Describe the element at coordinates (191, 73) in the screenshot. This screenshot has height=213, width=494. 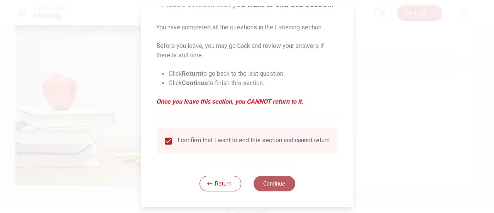
I see `strong: Return` at that location.